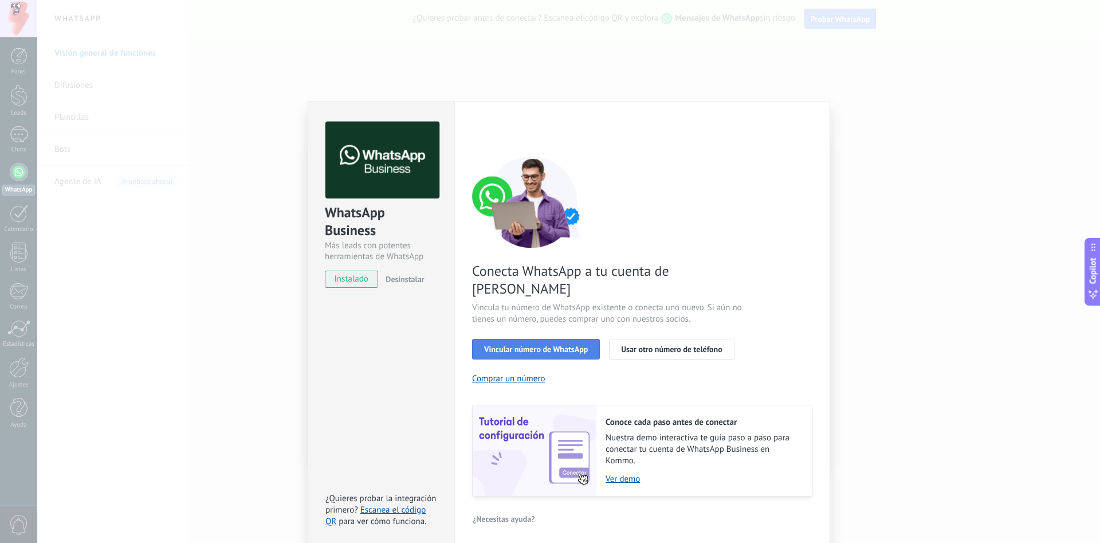 This screenshot has height=543, width=1100. I want to click on button: Vincular número de WhatsApp, so click(536, 349).